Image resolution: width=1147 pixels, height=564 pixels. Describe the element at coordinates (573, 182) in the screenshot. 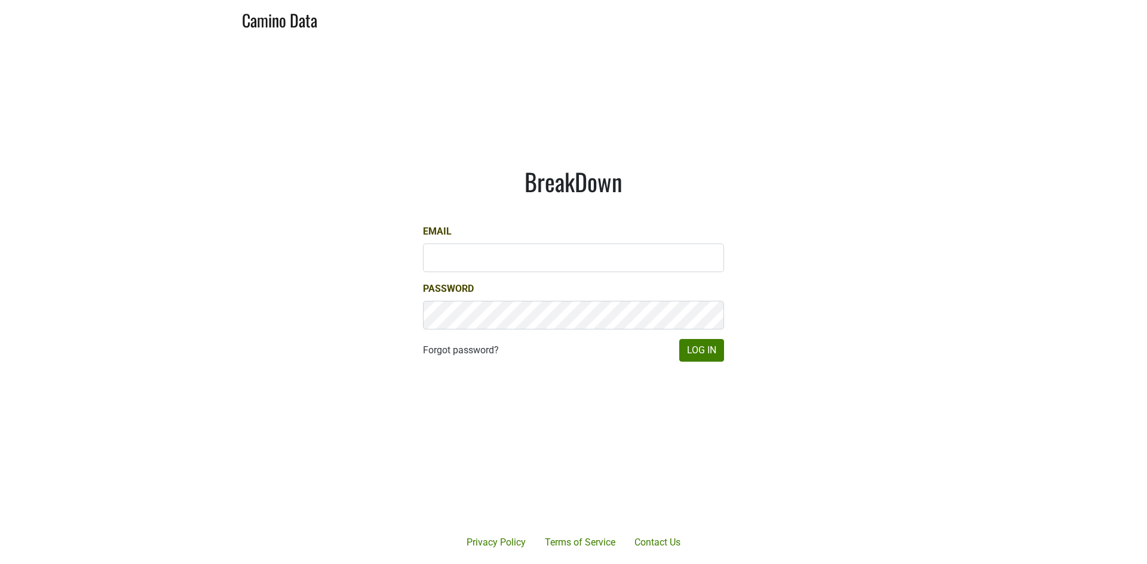

I see `h1: BreakDown` at that location.